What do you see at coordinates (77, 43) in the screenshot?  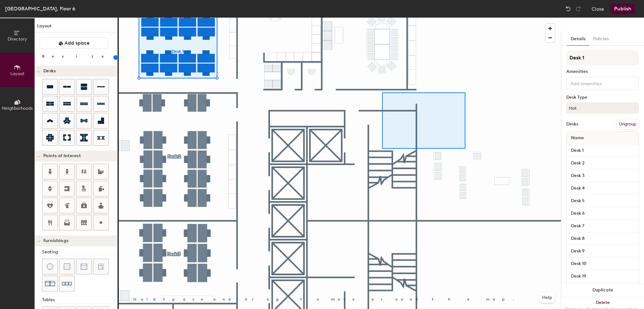 I see `span: Add space` at bounding box center [77, 43].